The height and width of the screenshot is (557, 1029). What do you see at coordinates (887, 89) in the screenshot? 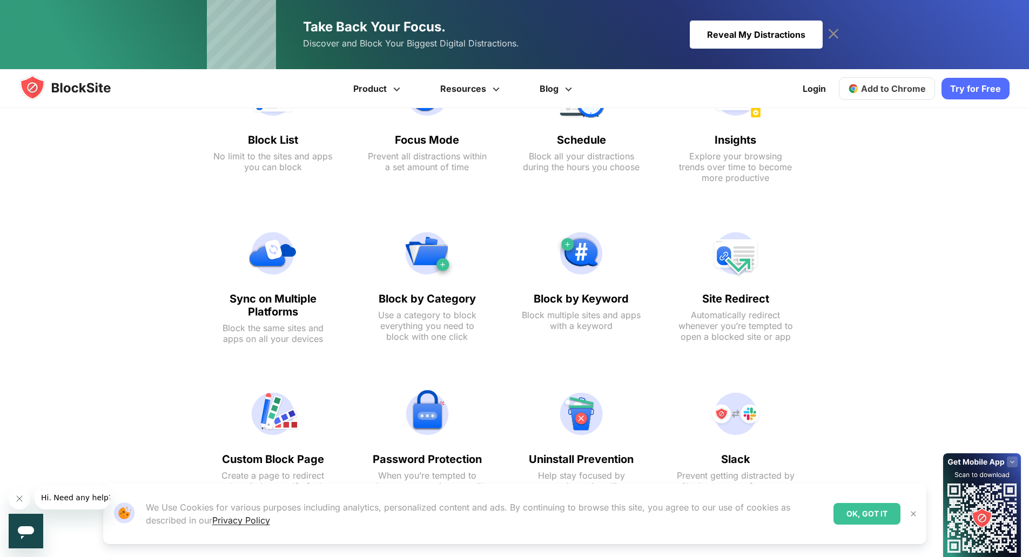
I see `a: Add to Chrome` at bounding box center [887, 89].